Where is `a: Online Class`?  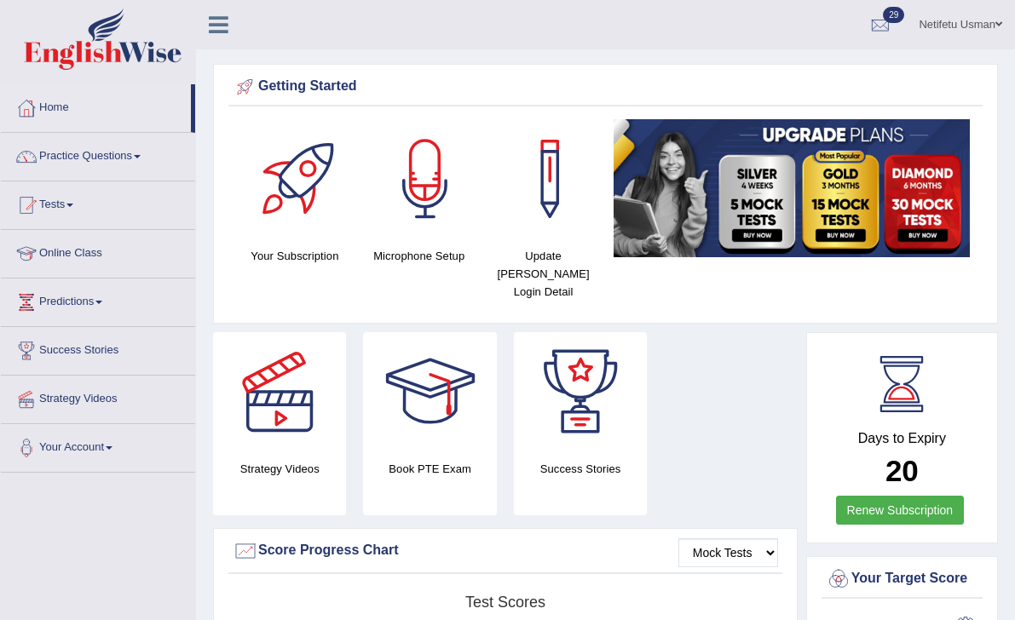 a: Online Class is located at coordinates (98, 251).